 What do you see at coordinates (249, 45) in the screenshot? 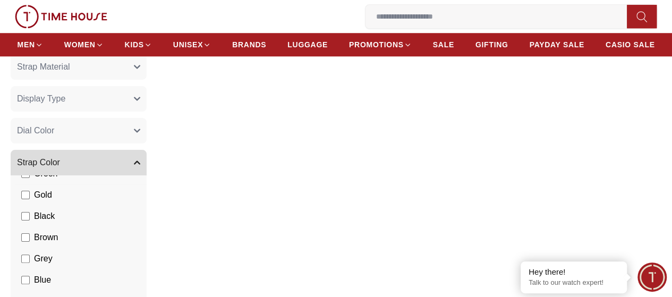
I see `span: BRANDS` at bounding box center [249, 45].